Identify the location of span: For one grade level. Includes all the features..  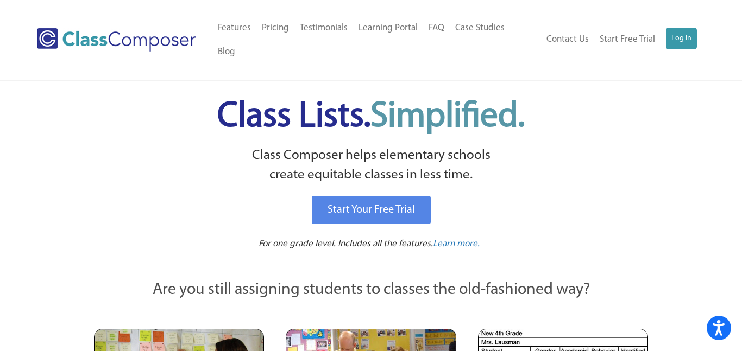
(345, 244).